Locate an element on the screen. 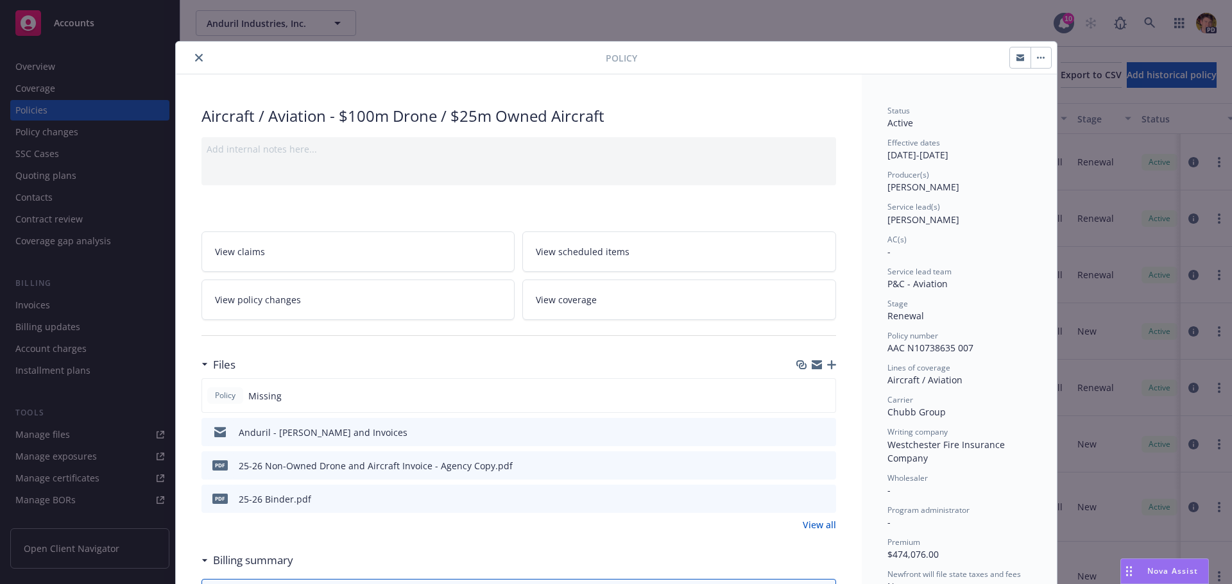 This screenshot has height=584, width=1232. div: Add internal notes here... is located at coordinates (518, 149).